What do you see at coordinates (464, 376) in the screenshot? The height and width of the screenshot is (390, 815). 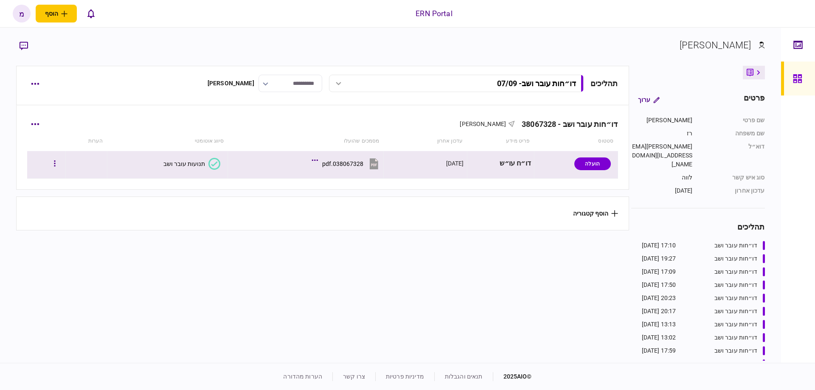 I see `a: תנאים והגבלות` at bounding box center [464, 376].